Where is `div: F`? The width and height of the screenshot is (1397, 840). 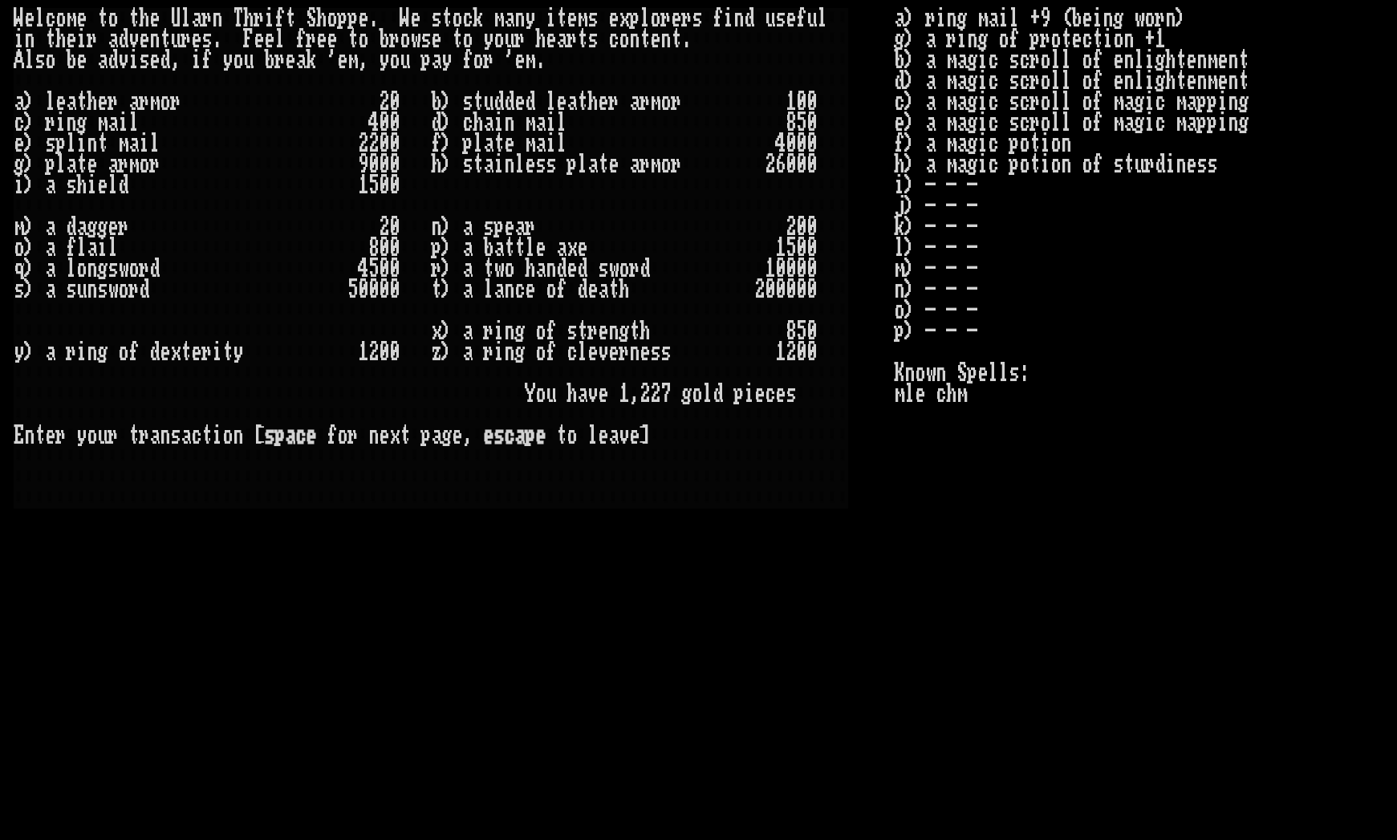 div: F is located at coordinates (248, 39).